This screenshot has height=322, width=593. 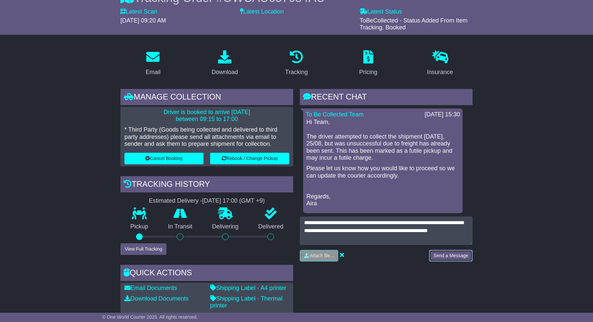 What do you see at coordinates (153, 63) in the screenshot?
I see `a: Email` at bounding box center [153, 63].